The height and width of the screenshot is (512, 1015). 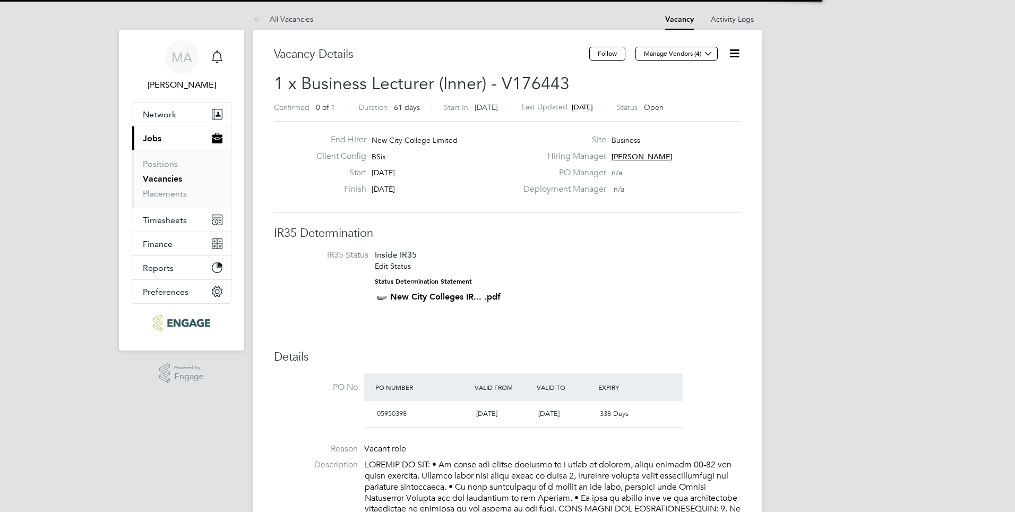 I want to click on label: Confirmed, so click(x=291, y=107).